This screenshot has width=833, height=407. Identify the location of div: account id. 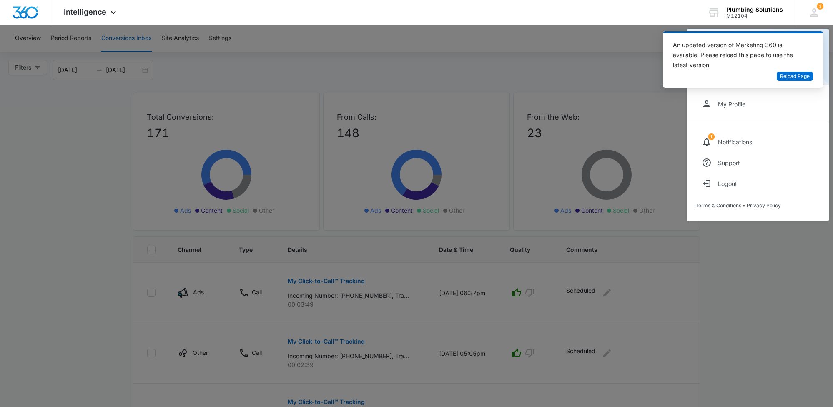
(755, 16).